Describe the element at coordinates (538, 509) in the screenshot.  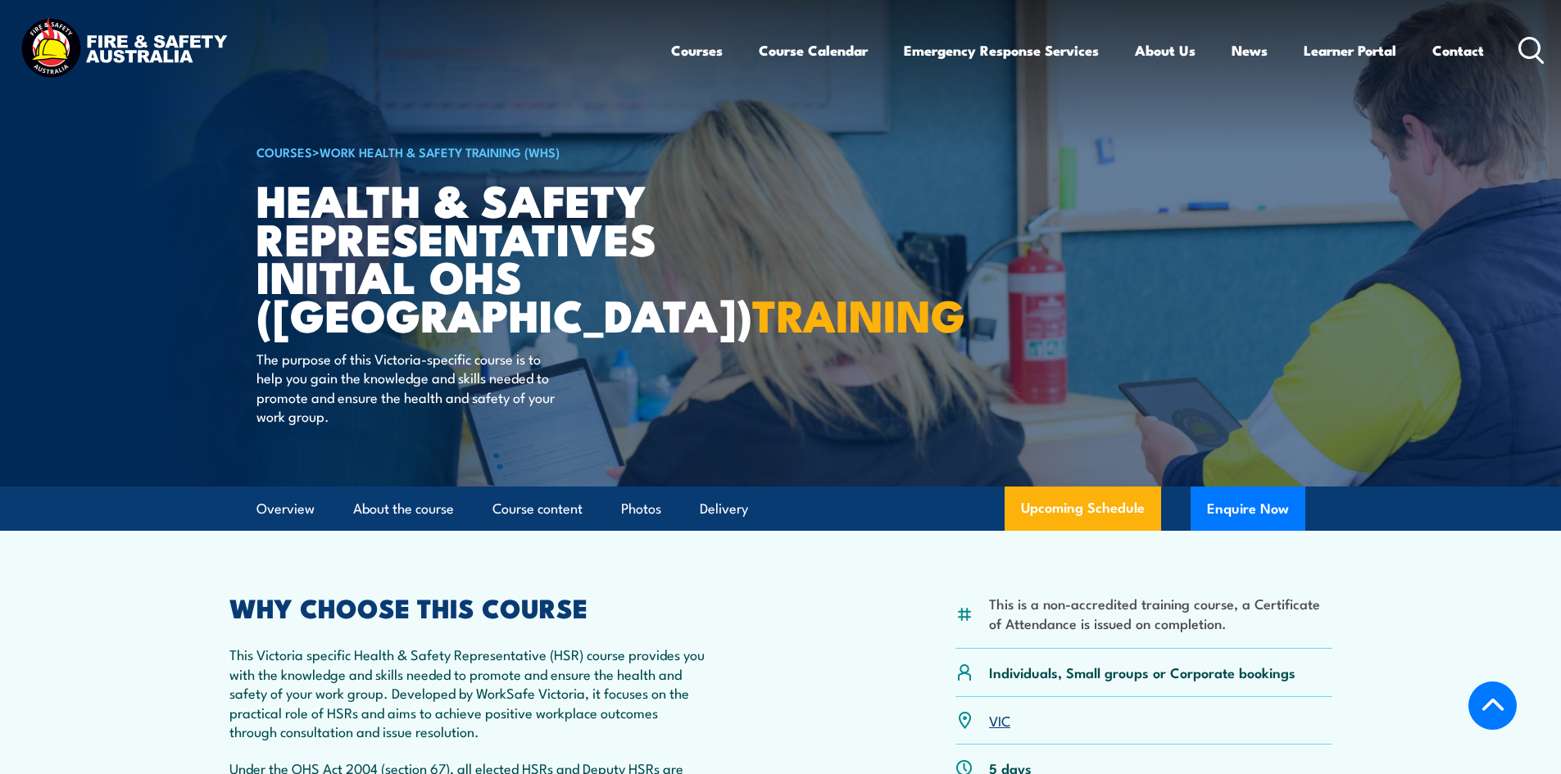
I see `a: Course content` at that location.